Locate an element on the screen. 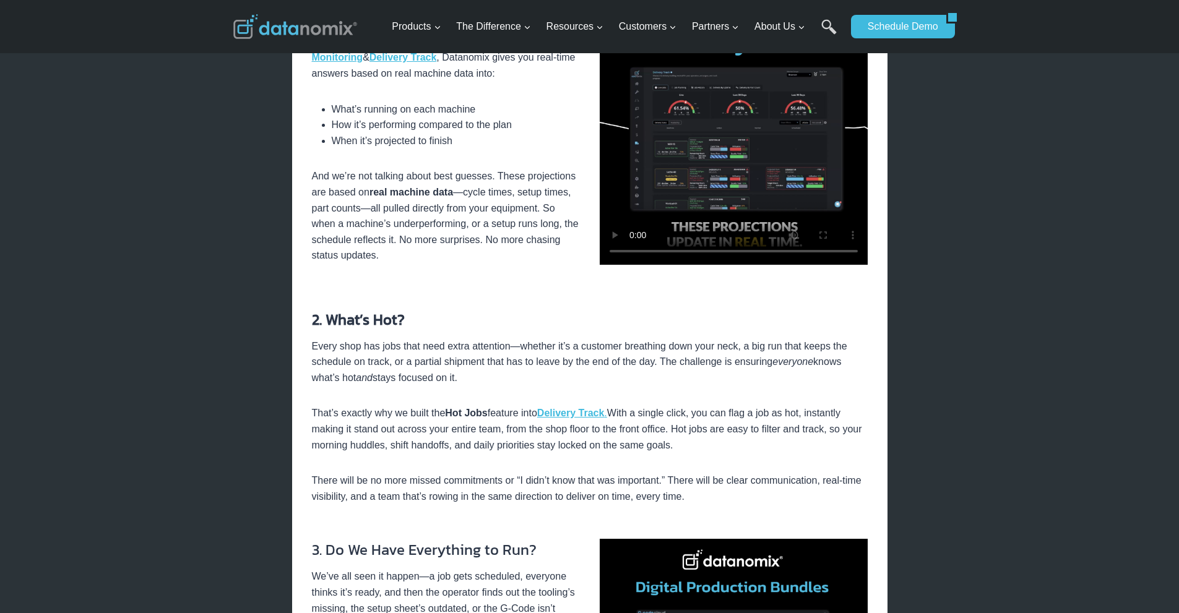 This screenshot has height=613, width=1179. strong: Hot Jobs is located at coordinates (466, 413).